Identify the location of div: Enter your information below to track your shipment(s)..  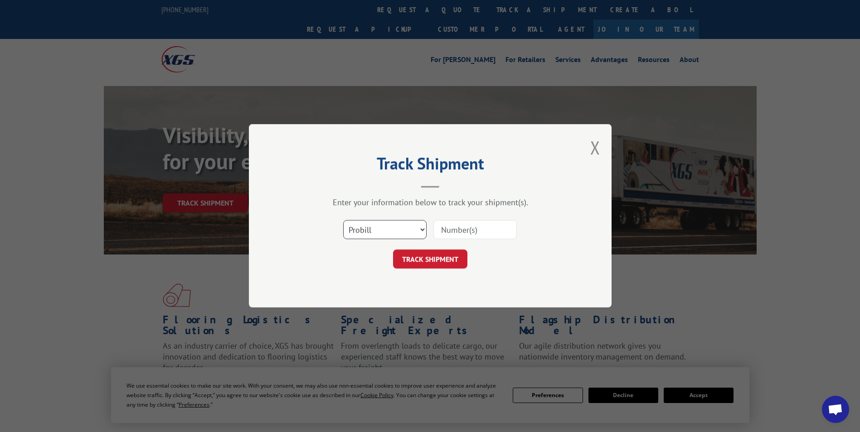
(430, 203).